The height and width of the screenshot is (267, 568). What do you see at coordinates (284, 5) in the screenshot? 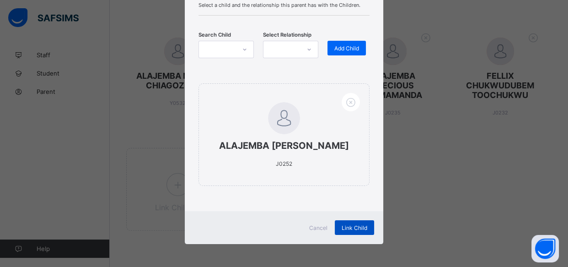
I see `span: Select a child and the relationship this parent has with the Children.` at bounding box center [284, 5].